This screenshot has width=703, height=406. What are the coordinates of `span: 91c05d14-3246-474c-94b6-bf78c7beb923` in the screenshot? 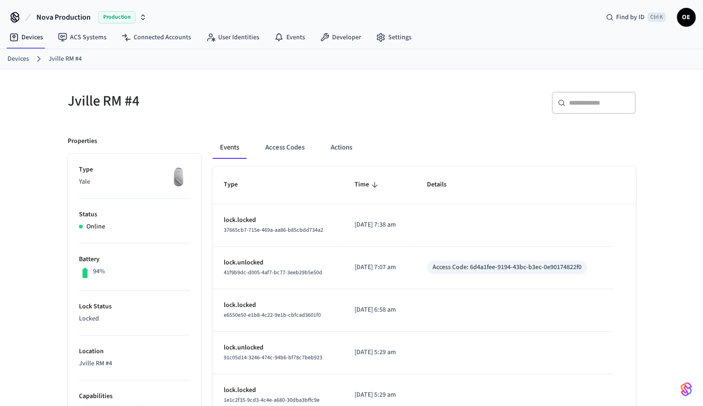 It's located at (273, 357).